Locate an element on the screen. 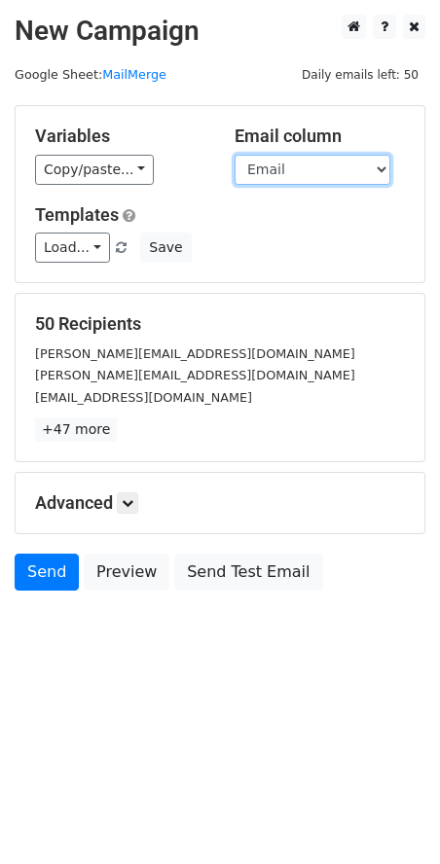  a: MailMerge is located at coordinates (134, 74).